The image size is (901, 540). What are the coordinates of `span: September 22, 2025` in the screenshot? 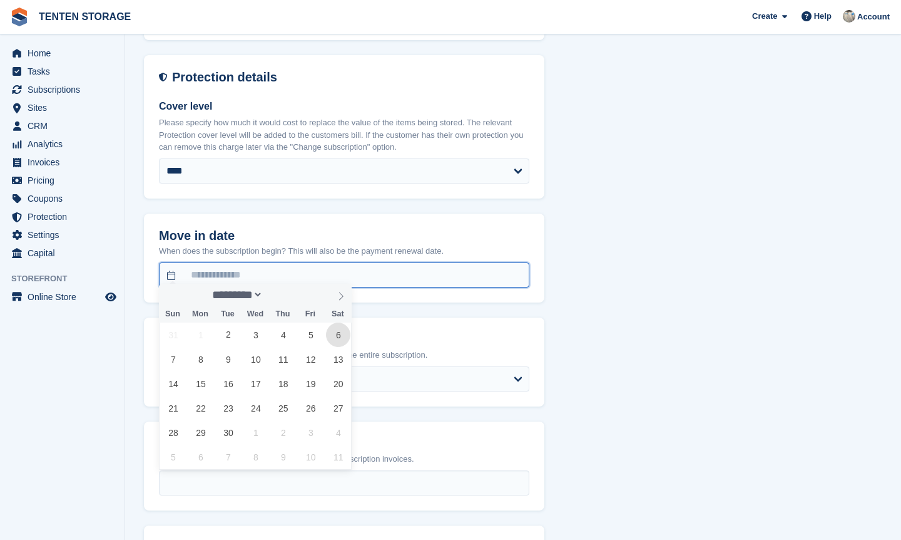 It's located at (200, 407).